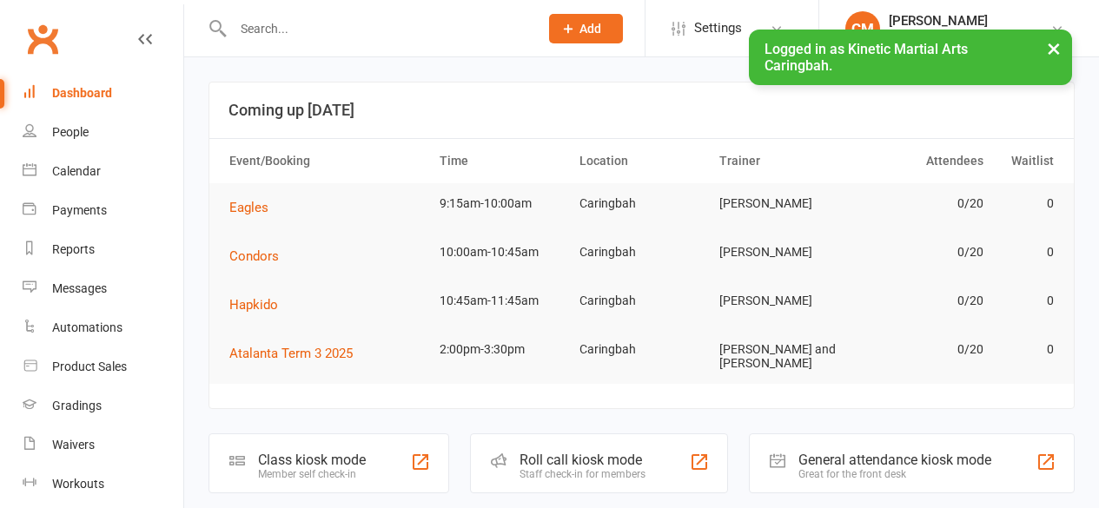  Describe the element at coordinates (862, 29) in the screenshot. I see `div: CM` at that location.